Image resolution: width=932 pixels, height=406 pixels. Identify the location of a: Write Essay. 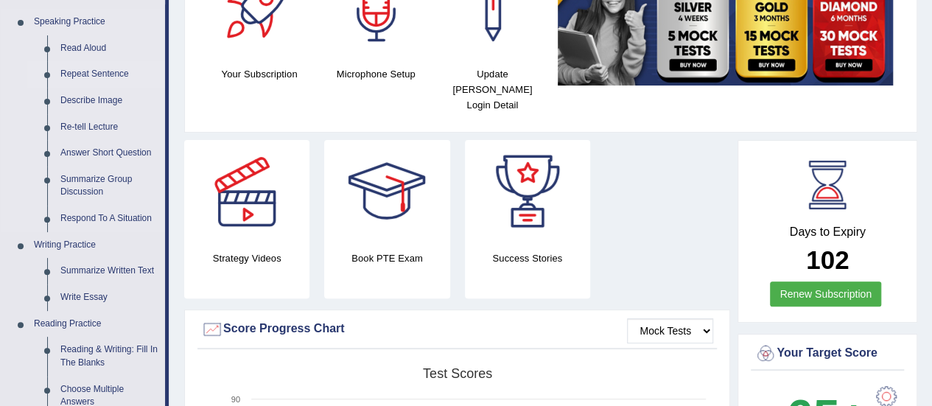
(109, 298).